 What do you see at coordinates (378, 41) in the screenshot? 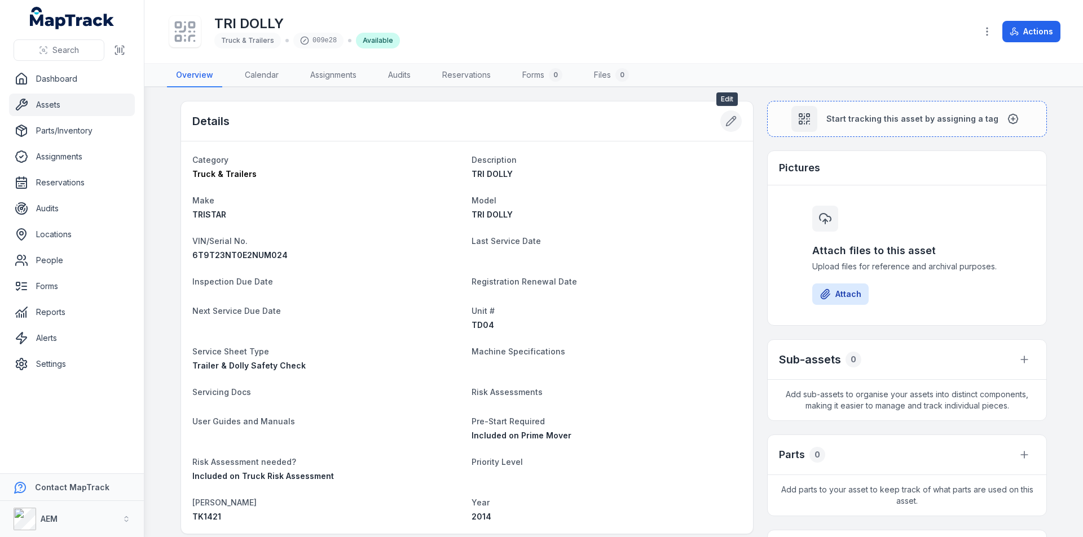
I see `div: Available` at bounding box center [378, 41].